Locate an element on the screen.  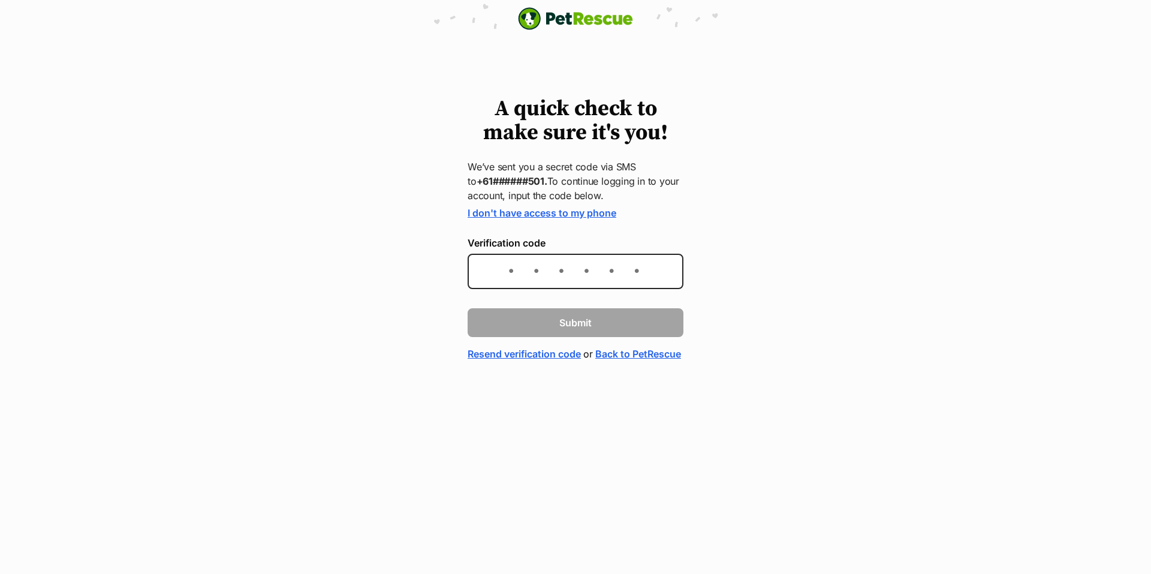
button: Submit is located at coordinates (576, 323).